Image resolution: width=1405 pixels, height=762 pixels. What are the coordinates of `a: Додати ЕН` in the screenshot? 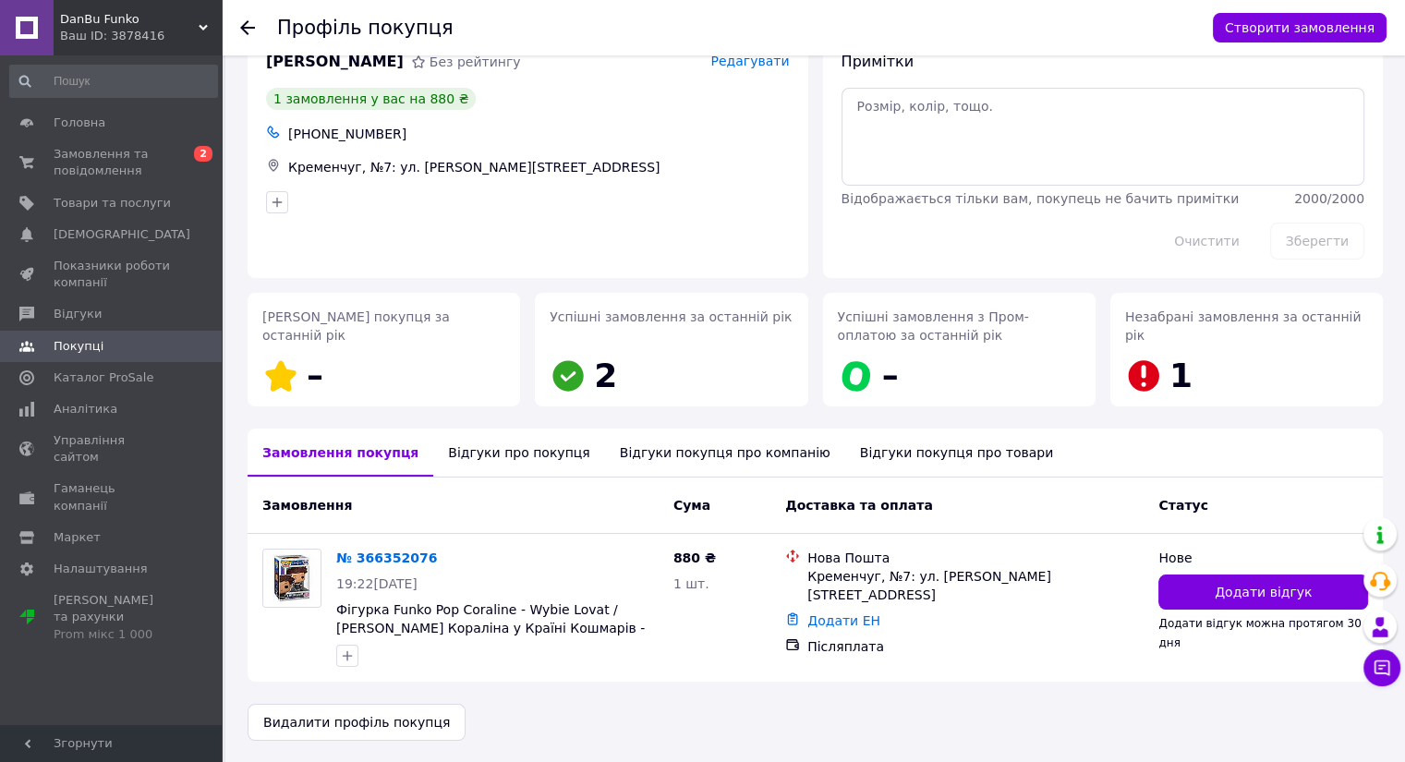 It's located at (843, 621).